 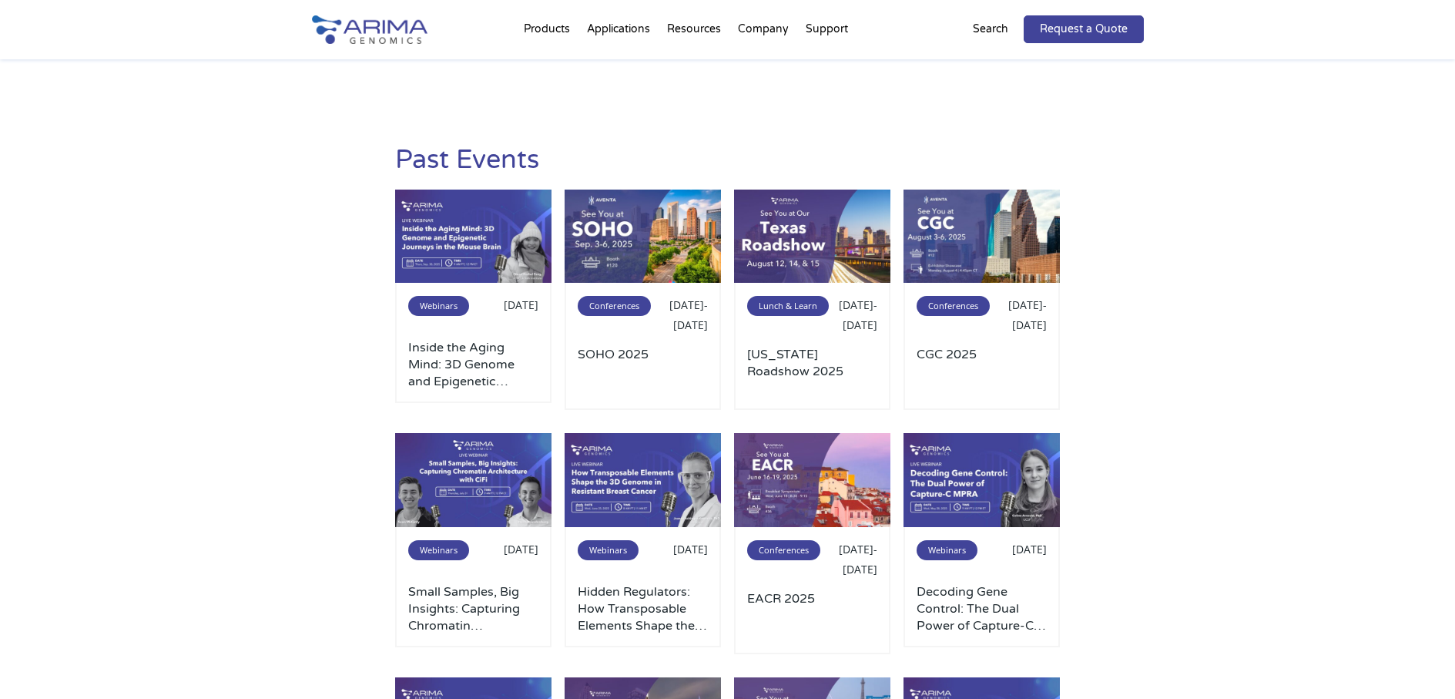 What do you see at coordinates (981, 609) in the screenshot?
I see `h3: Decoding Gene Control: The Dual Power of Capture-C MPRA` at bounding box center [981, 609].